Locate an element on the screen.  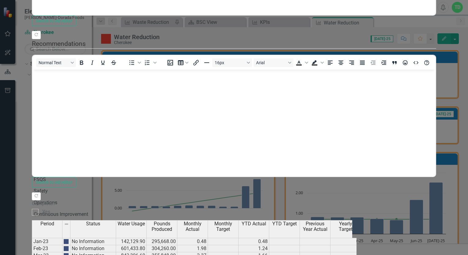
button: HTML Editor is located at coordinates (416, 63).